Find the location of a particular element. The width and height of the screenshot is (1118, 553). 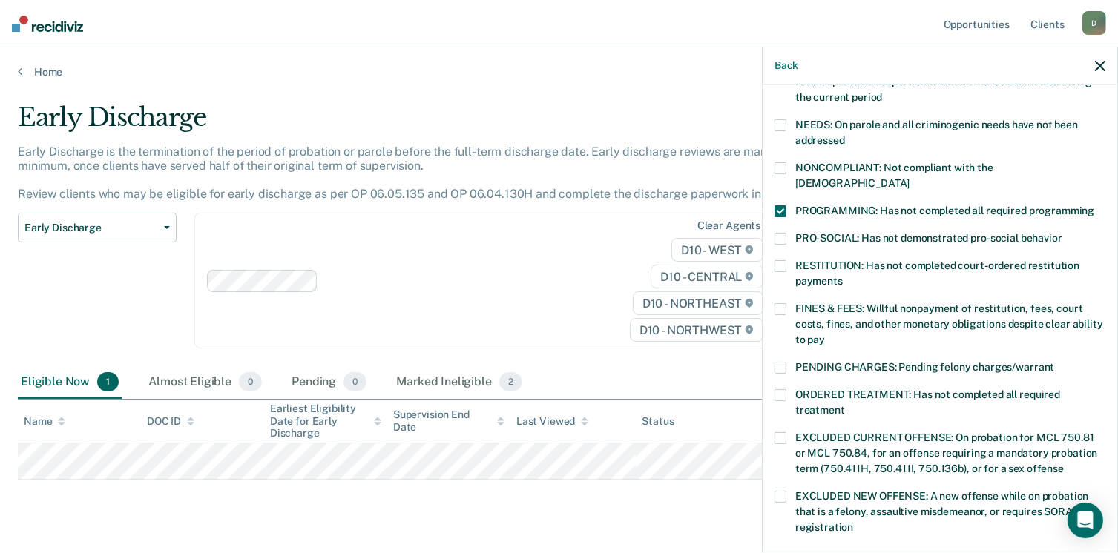

div: Eligible Now is located at coordinates (70, 383).